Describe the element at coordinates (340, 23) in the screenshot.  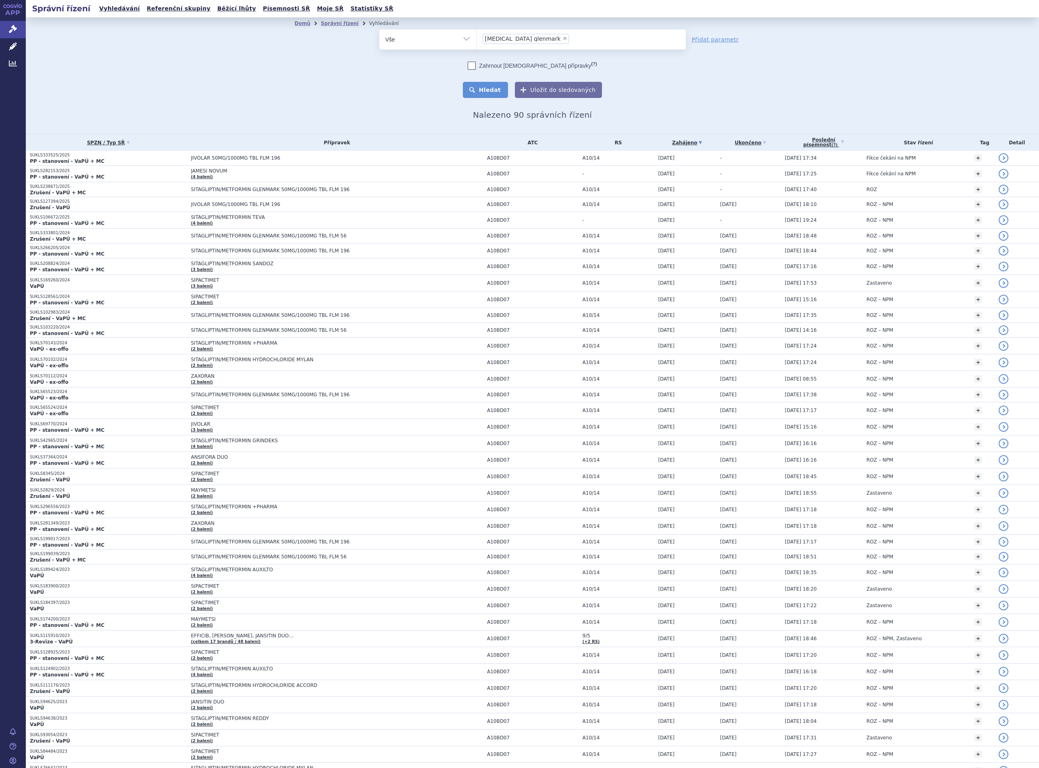
I see `a: Správní řízení` at that location.